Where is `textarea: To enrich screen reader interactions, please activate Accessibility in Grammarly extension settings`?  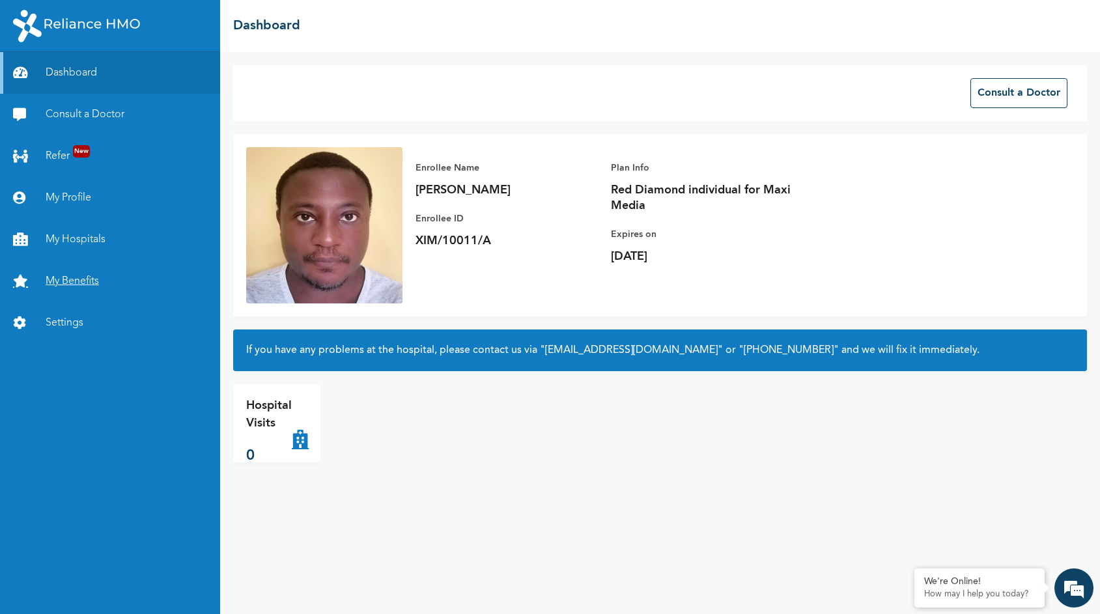 textarea: To enrich screen reader interactions, please activate Accessibility in Grammarly extension settings is located at coordinates (127, 458).